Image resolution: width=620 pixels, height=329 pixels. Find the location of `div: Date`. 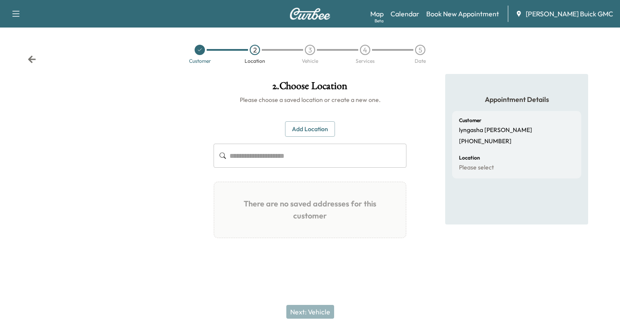

div: Date is located at coordinates (420, 61).